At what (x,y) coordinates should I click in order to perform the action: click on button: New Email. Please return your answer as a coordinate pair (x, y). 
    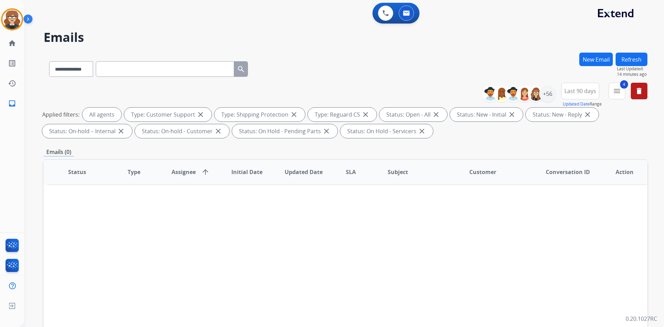
    Looking at the image, I should click on (596, 59).